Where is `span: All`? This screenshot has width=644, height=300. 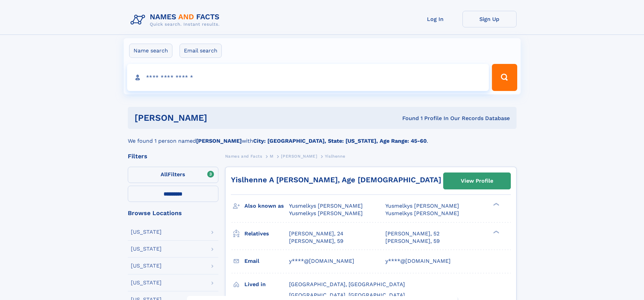
span: All is located at coordinates (164, 174).